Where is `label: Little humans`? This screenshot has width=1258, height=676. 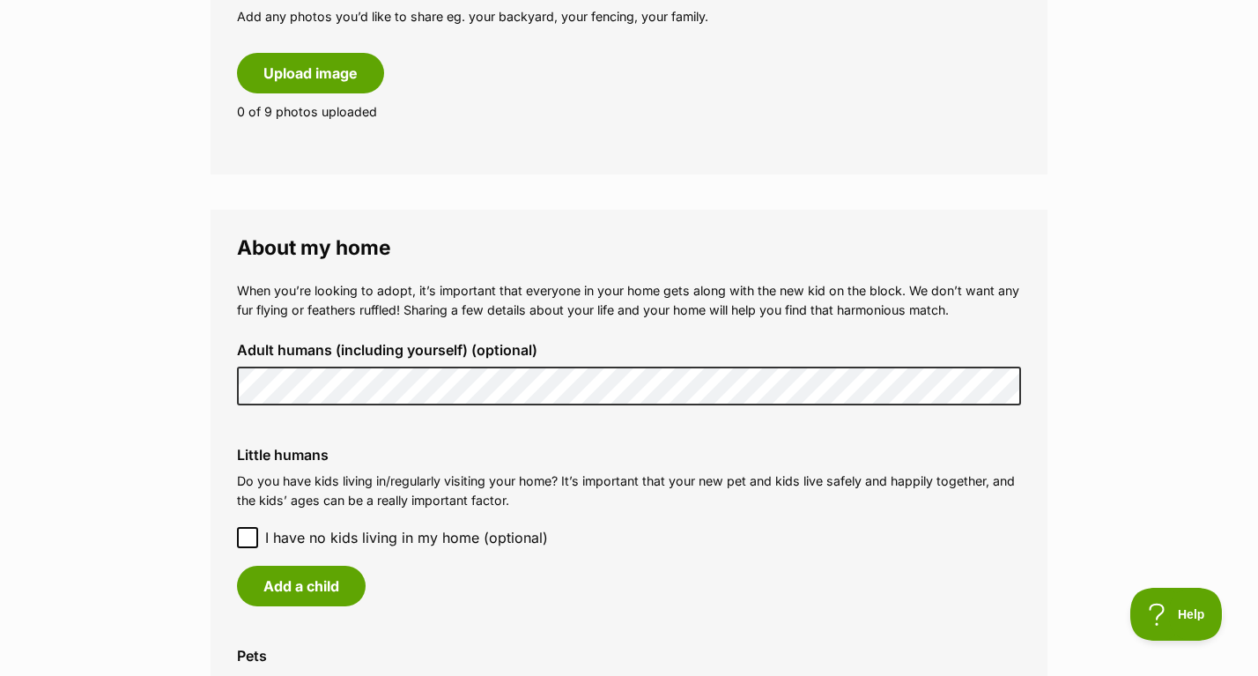
label: Little humans is located at coordinates (629, 455).